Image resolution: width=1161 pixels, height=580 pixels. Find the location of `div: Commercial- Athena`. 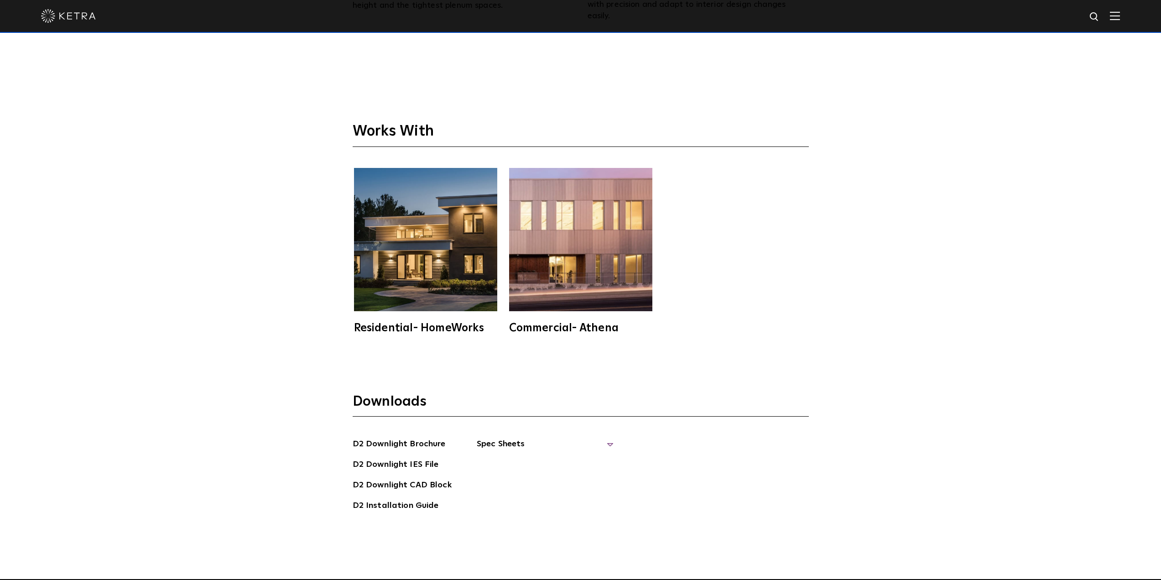

div: Commercial- Athena is located at coordinates (581, 328).